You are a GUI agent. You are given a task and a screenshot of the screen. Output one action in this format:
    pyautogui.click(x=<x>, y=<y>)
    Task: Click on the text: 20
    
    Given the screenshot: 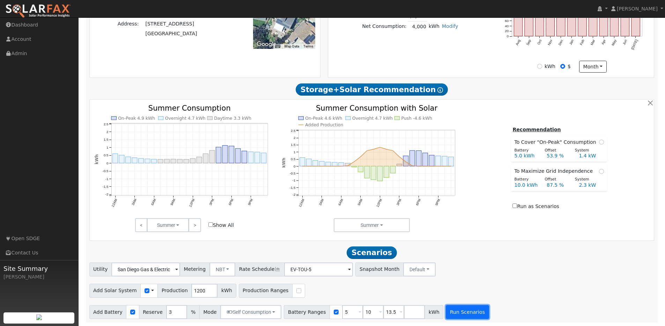 What is the action you would take?
    pyautogui.click(x=506, y=31)
    